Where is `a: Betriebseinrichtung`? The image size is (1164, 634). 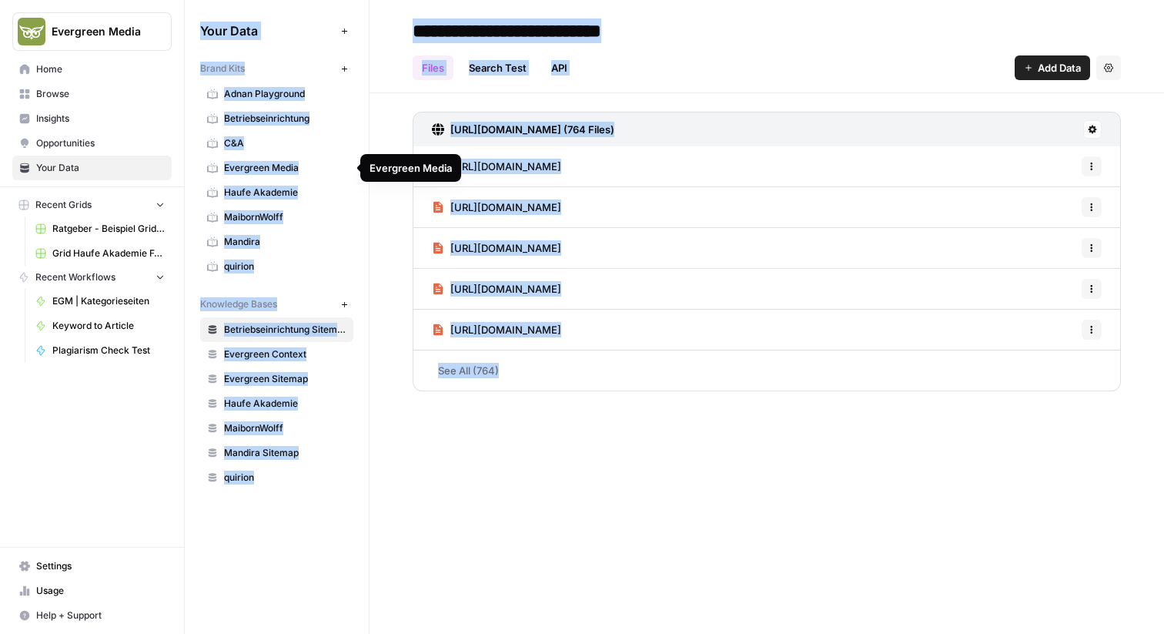 a: Betriebseinrichtung is located at coordinates (276, 119).